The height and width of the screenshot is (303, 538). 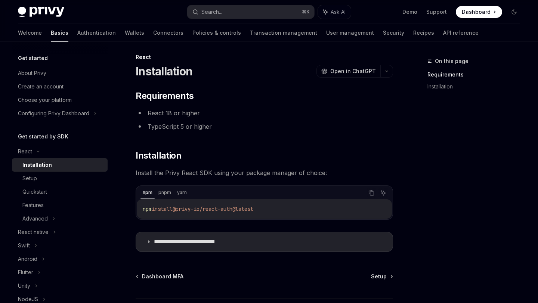 I want to click on div: Setup, so click(x=30, y=179).